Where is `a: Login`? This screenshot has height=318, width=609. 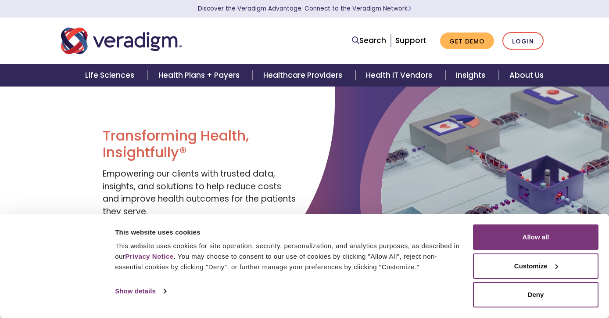 a: Login is located at coordinates (523, 41).